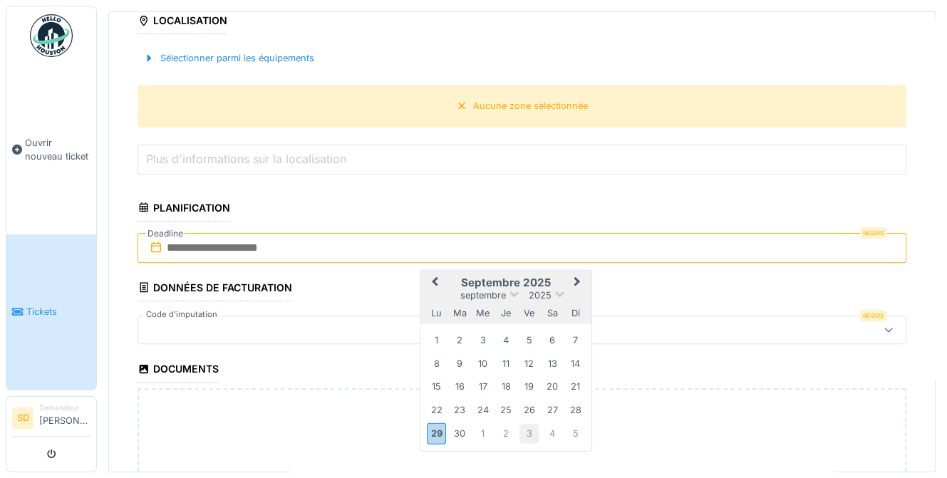 This screenshot has width=947, height=478. What do you see at coordinates (436, 409) in the screenshot?
I see `div: Choose lundi 22 septembre 2025` at bounding box center [436, 409].